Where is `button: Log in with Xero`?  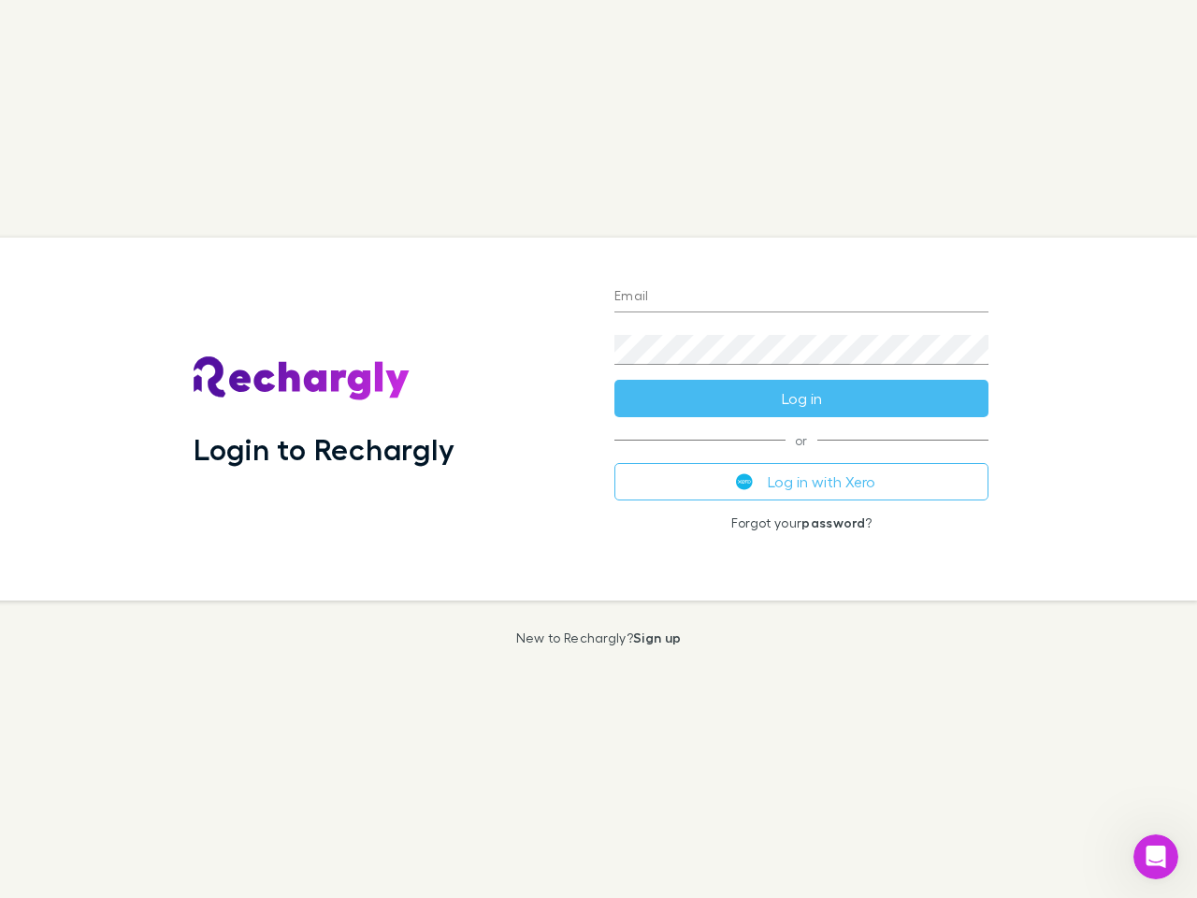 button: Log in with Xero is located at coordinates (802, 482).